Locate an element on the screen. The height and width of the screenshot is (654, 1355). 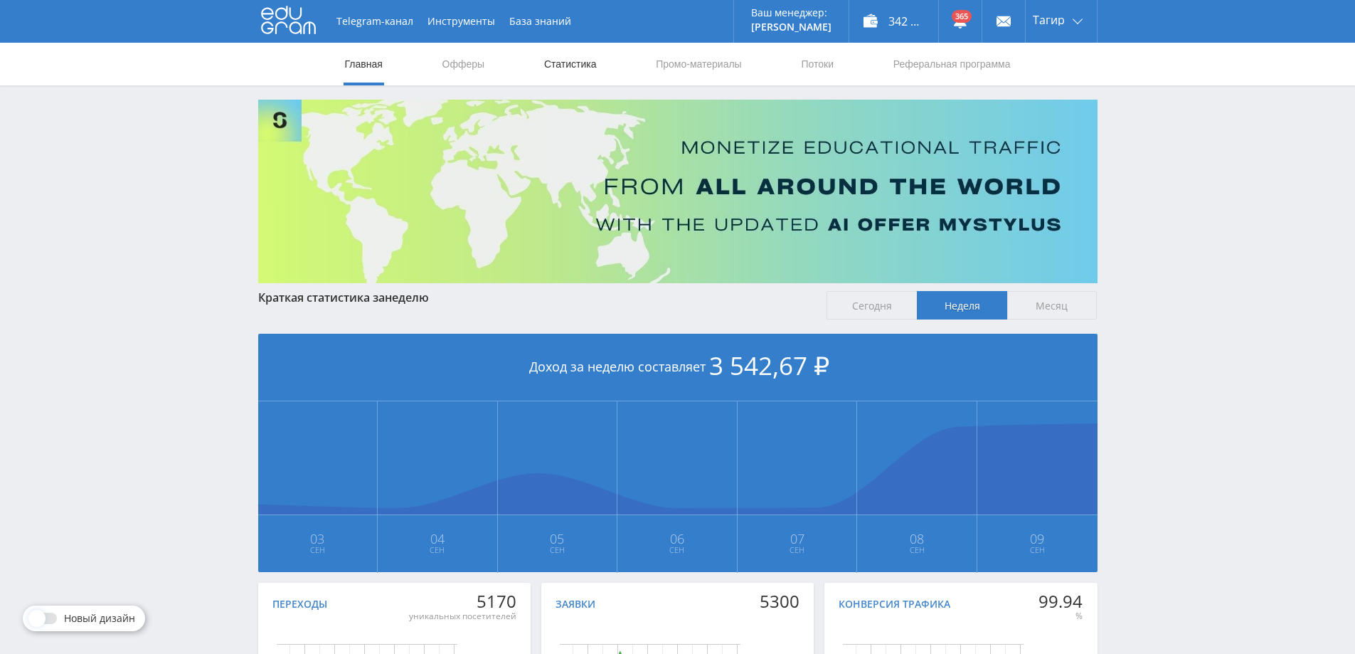
a: Промо-материалы is located at coordinates (699, 64).